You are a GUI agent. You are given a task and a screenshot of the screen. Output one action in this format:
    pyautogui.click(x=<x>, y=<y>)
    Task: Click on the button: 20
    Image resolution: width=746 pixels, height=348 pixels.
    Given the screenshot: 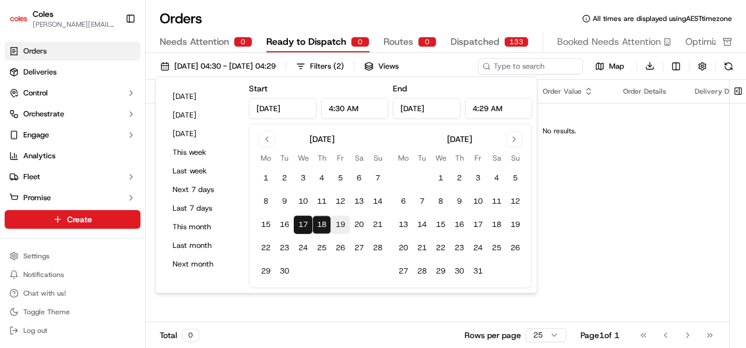 What is the action you would take?
    pyautogui.click(x=359, y=225)
    